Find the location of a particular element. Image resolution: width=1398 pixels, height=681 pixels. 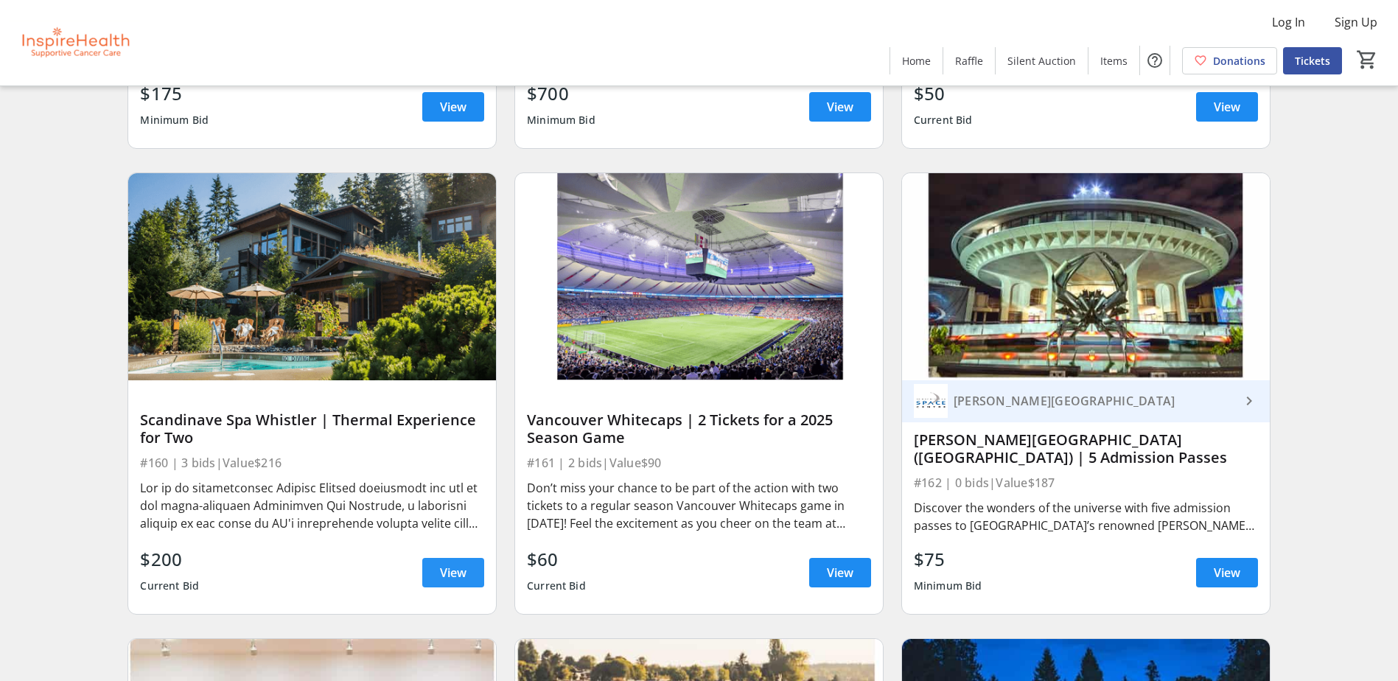

div: #160 | 3 bids | Value $216 is located at coordinates (312, 463).